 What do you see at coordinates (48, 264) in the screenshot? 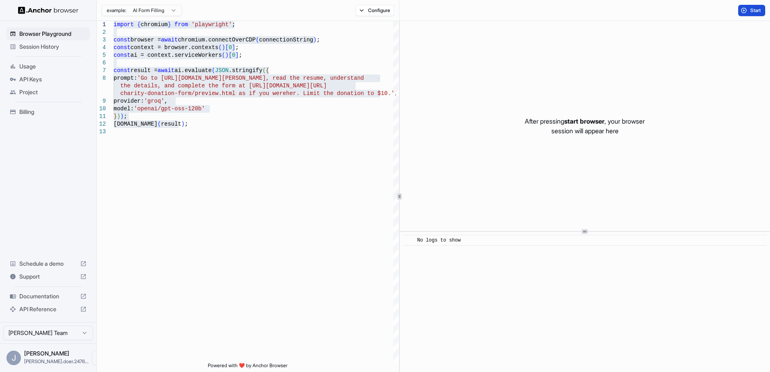
I see `span: Schedule a demo` at bounding box center [48, 264].